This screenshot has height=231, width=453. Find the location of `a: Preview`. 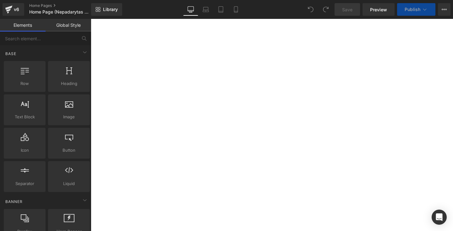

a: Preview is located at coordinates (378, 9).